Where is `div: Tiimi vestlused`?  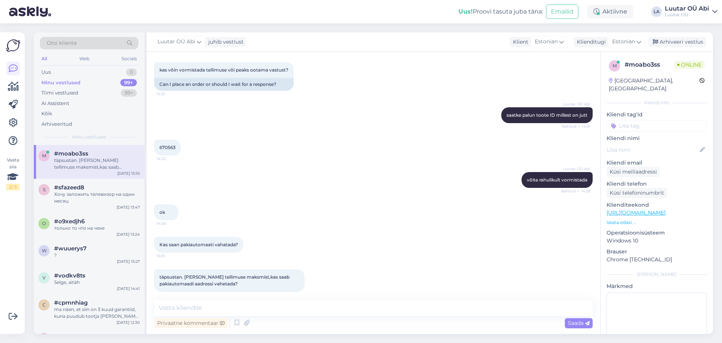 div: Tiimi vestlused is located at coordinates (60, 93).